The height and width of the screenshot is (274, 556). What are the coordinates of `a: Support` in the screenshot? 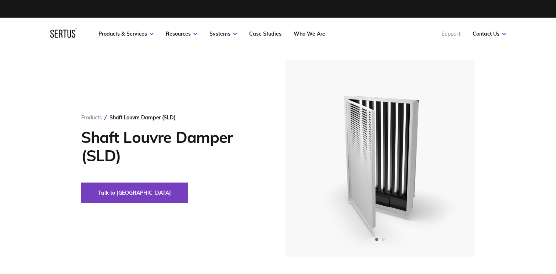 It's located at (451, 34).